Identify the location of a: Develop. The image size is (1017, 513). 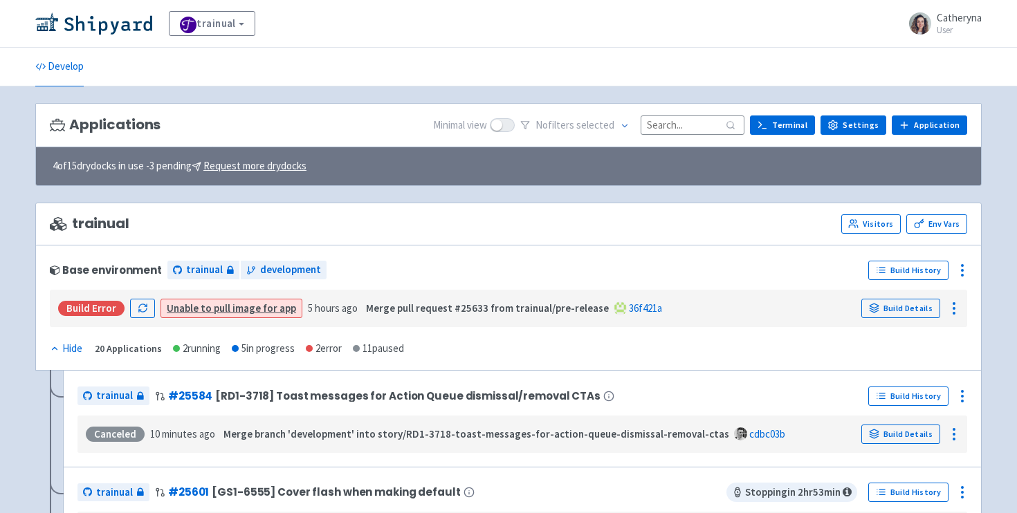
(59, 67).